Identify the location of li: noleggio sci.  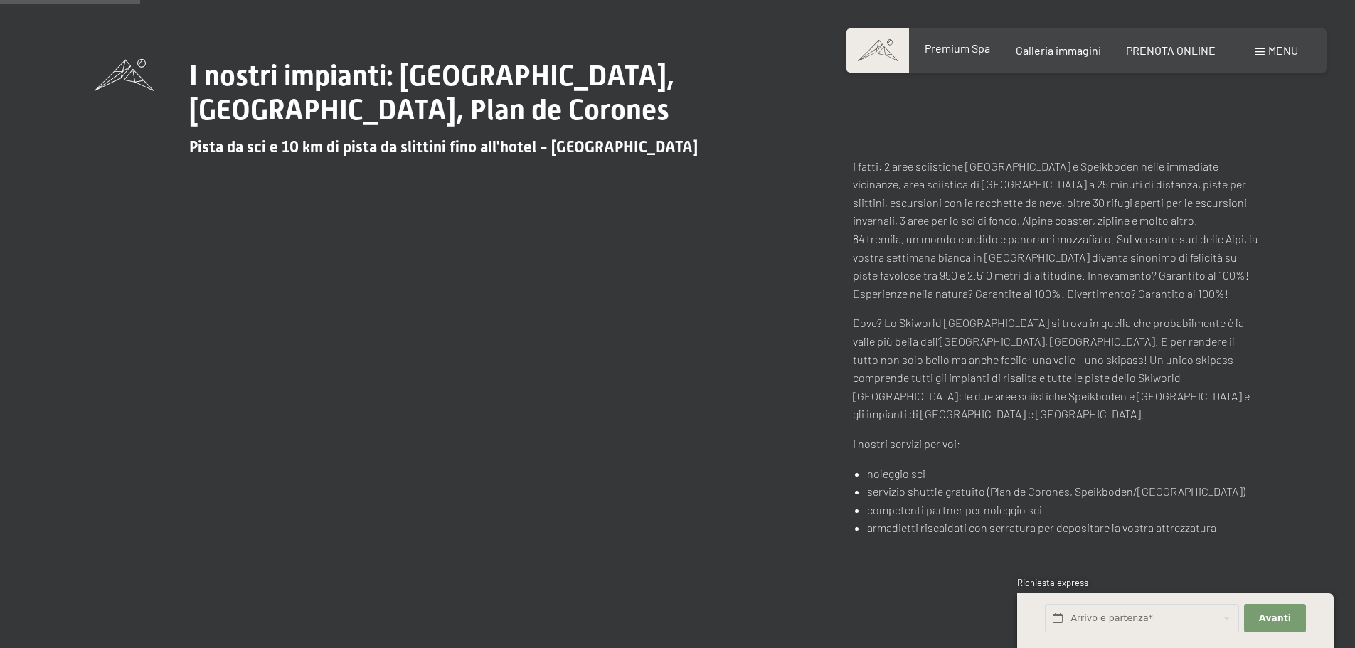
(1063, 474).